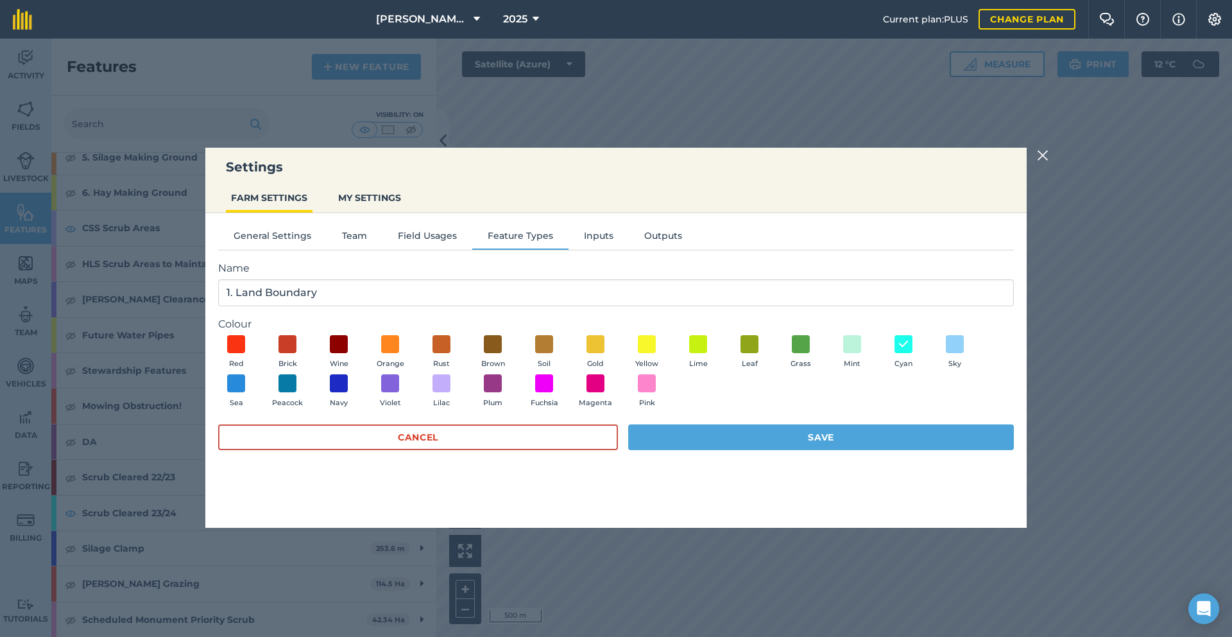 The width and height of the screenshot is (1232, 637). Describe the element at coordinates (750, 352) in the screenshot. I see `button: Leaf` at that location.